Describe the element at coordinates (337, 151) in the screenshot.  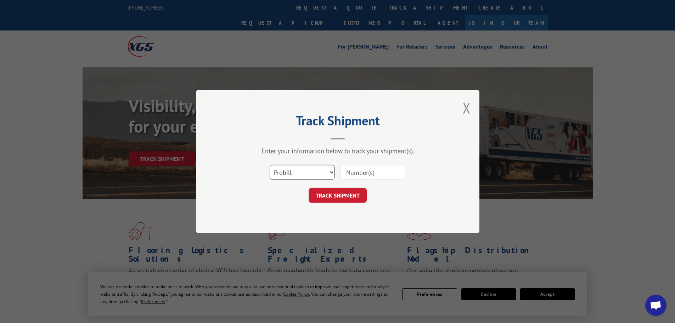
I see `div: Enter your information below to track your shipment(s).` at that location.